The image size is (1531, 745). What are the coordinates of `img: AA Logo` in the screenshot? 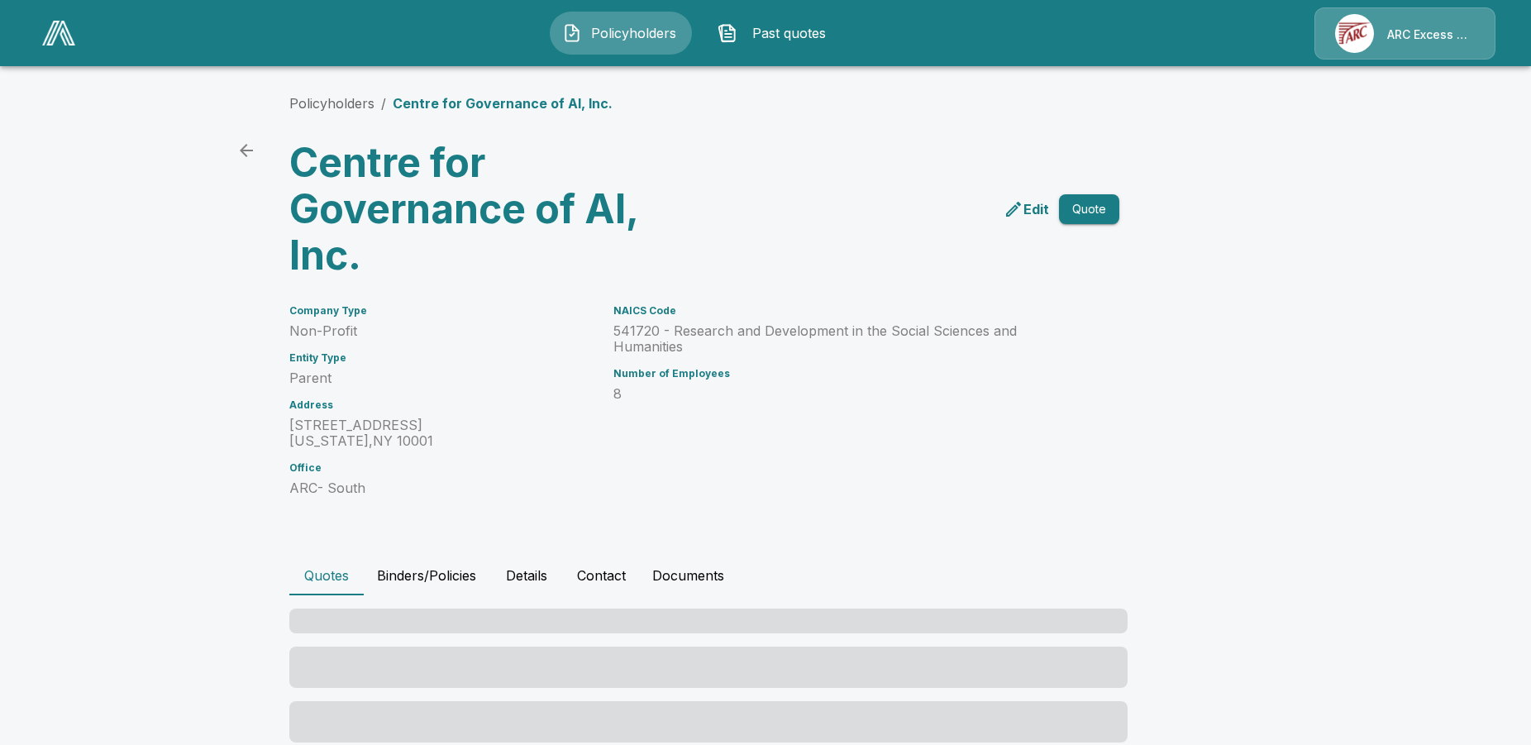 It's located at (59, 33).